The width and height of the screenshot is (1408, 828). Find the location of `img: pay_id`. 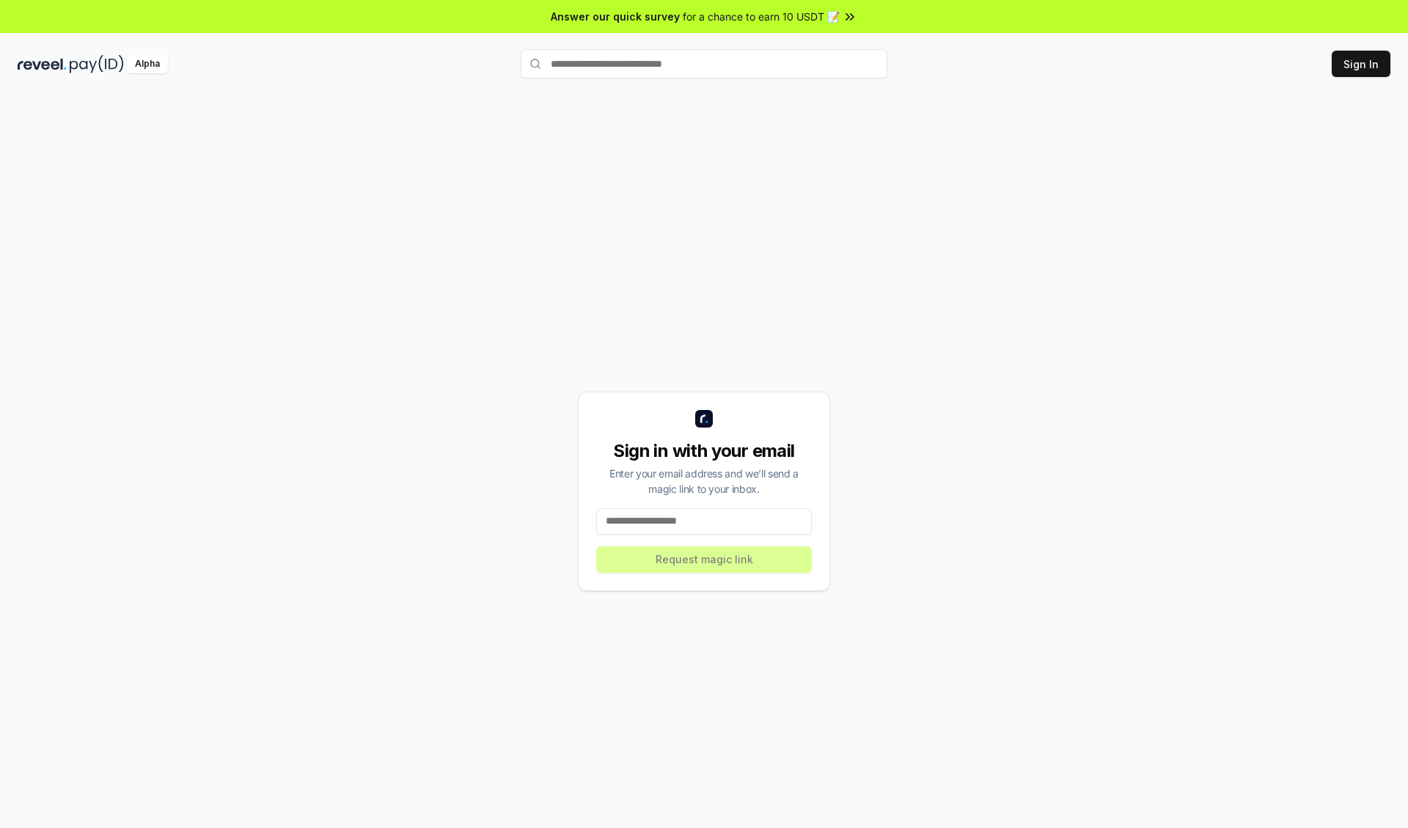

img: pay_id is located at coordinates (97, 64).